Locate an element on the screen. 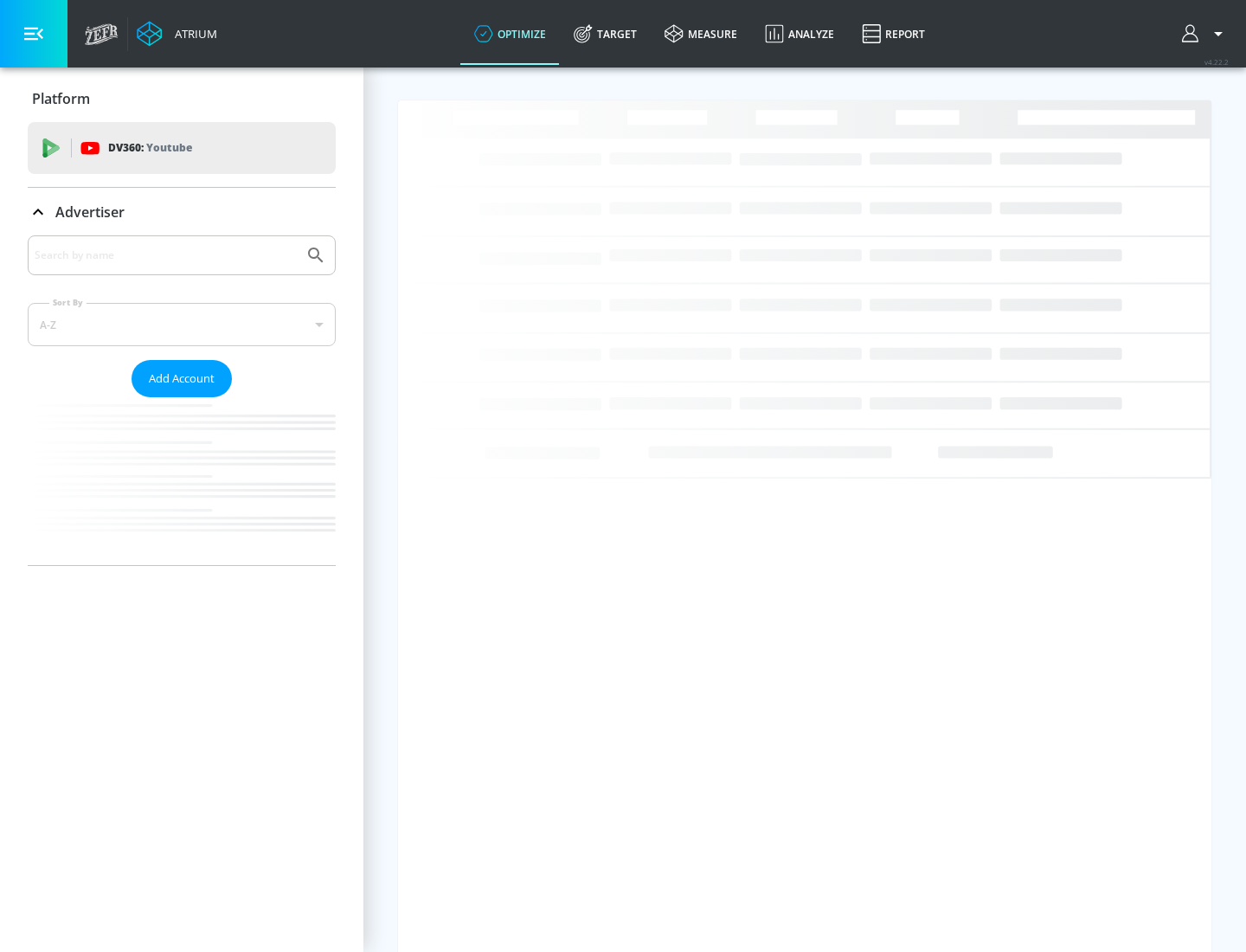 Image resolution: width=1246 pixels, height=952 pixels. a: measure is located at coordinates (701, 33).